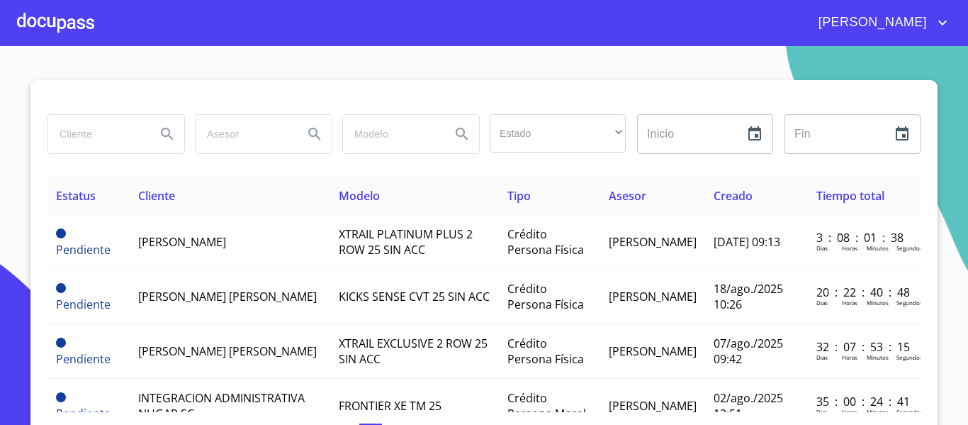 The image size is (968, 425). Describe the element at coordinates (414, 296) in the screenshot. I see `span: KICKS SENSE CVT 25 SIN ACC` at that location.